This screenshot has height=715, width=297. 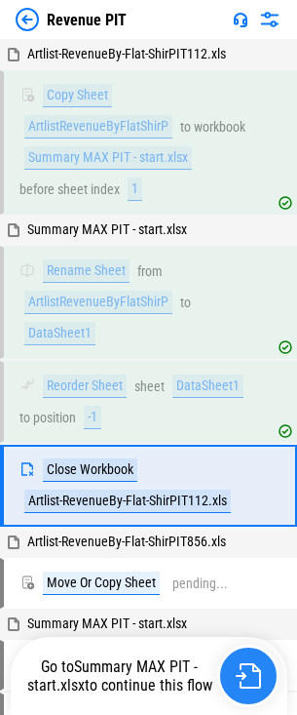 I want to click on span: Artlist-RevenueBy-Flat-ShirPIT856.xls, so click(x=127, y=541).